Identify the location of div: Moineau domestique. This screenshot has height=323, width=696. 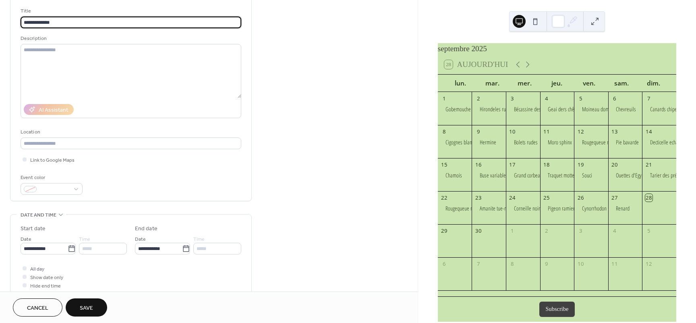
(603, 109).